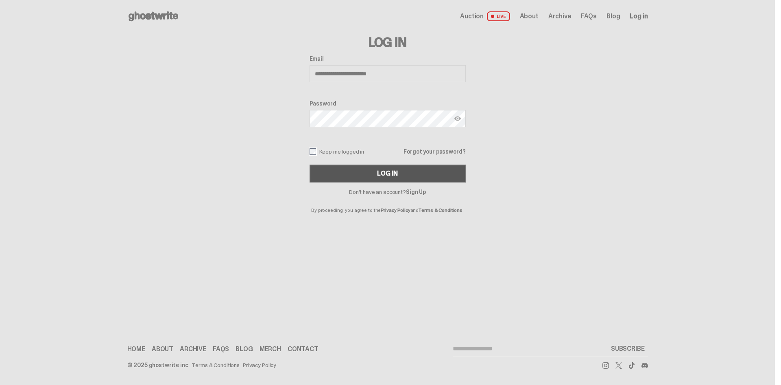 The image size is (781, 385). Describe the element at coordinates (435, 151) in the screenshot. I see `a: Forgot your password?` at that location.